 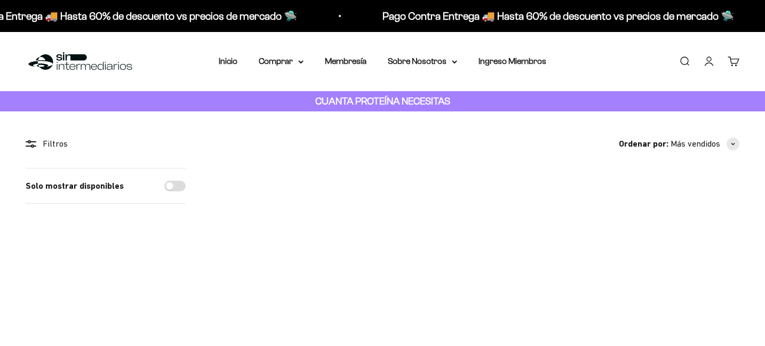 I want to click on a: Ingreso Miembros, so click(x=512, y=61).